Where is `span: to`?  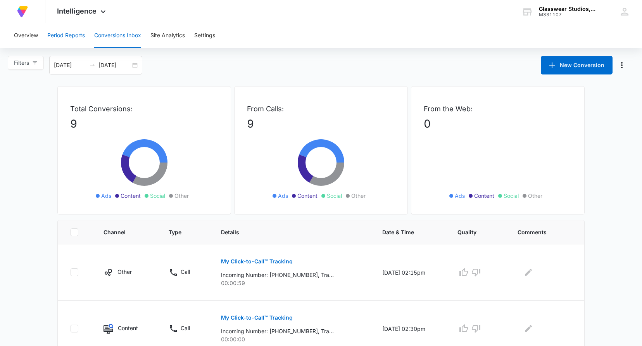
span: to is located at coordinates (92, 65).